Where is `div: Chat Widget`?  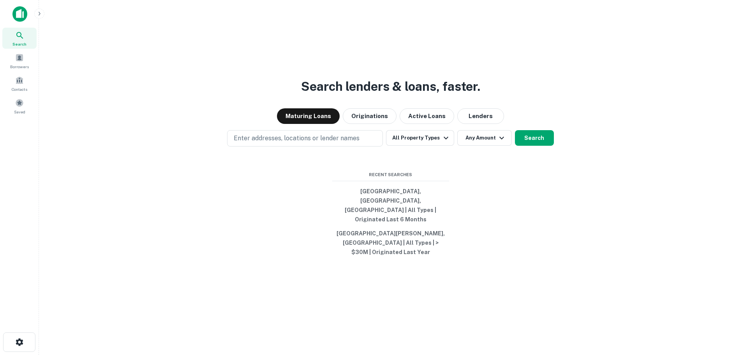
div: Chat Widget is located at coordinates (723, 311).